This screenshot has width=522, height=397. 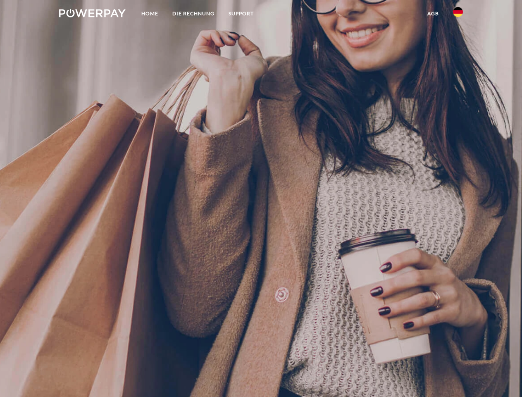 What do you see at coordinates (194, 14) in the screenshot?
I see `a: DIE RECHNUNG` at bounding box center [194, 14].